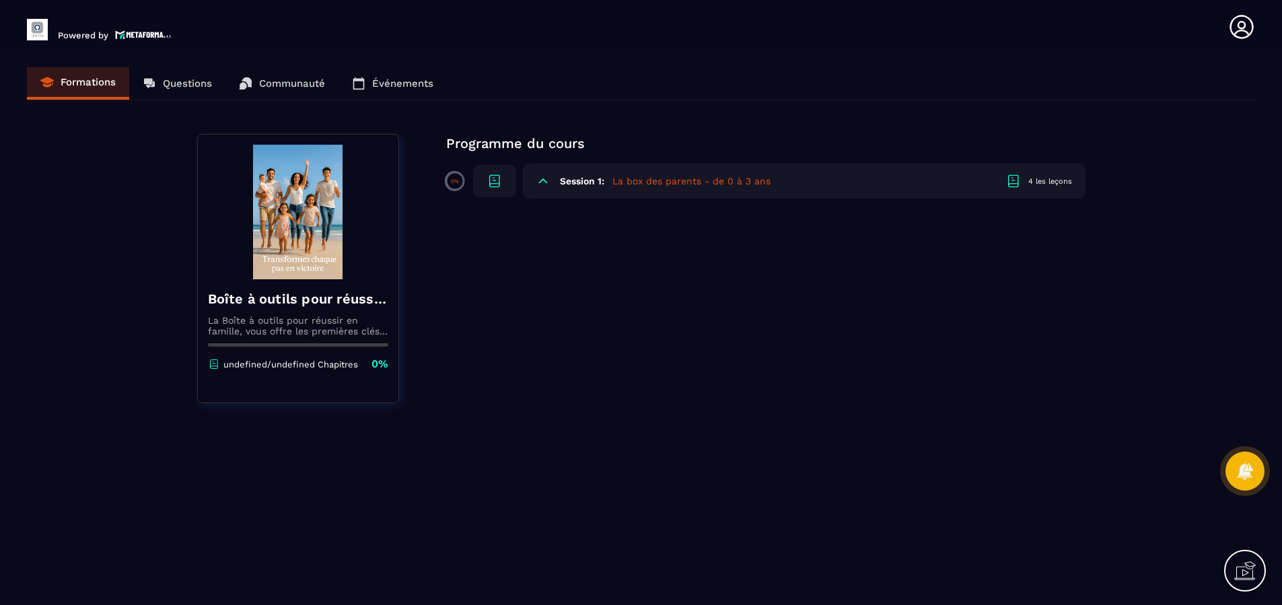  What do you see at coordinates (143, 34) in the screenshot?
I see `img: logo` at bounding box center [143, 34].